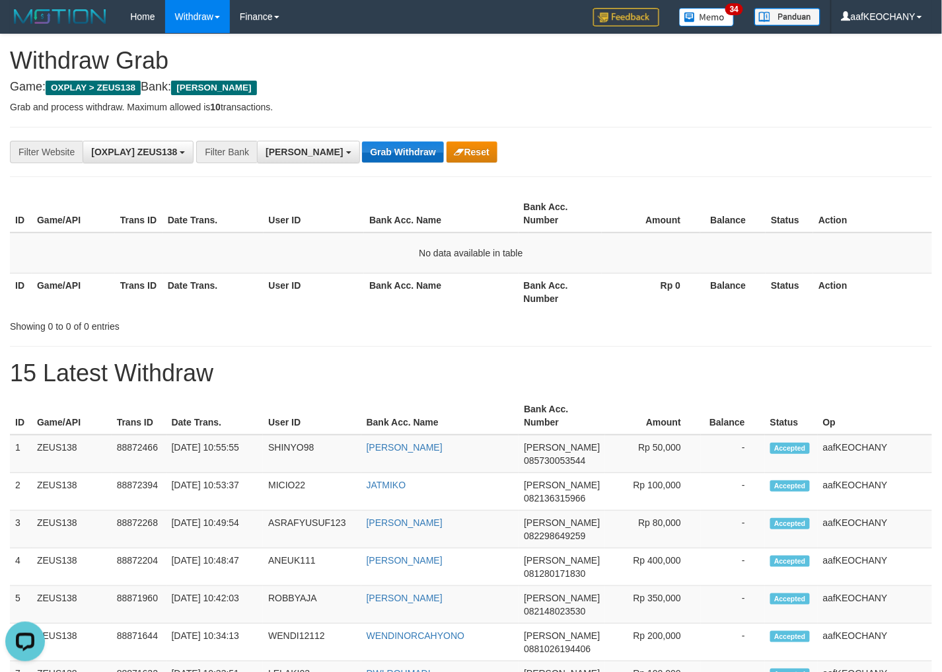 This screenshot has height=672, width=942. I want to click on span: Copy 081280171830 to clipboard, so click(554, 573).